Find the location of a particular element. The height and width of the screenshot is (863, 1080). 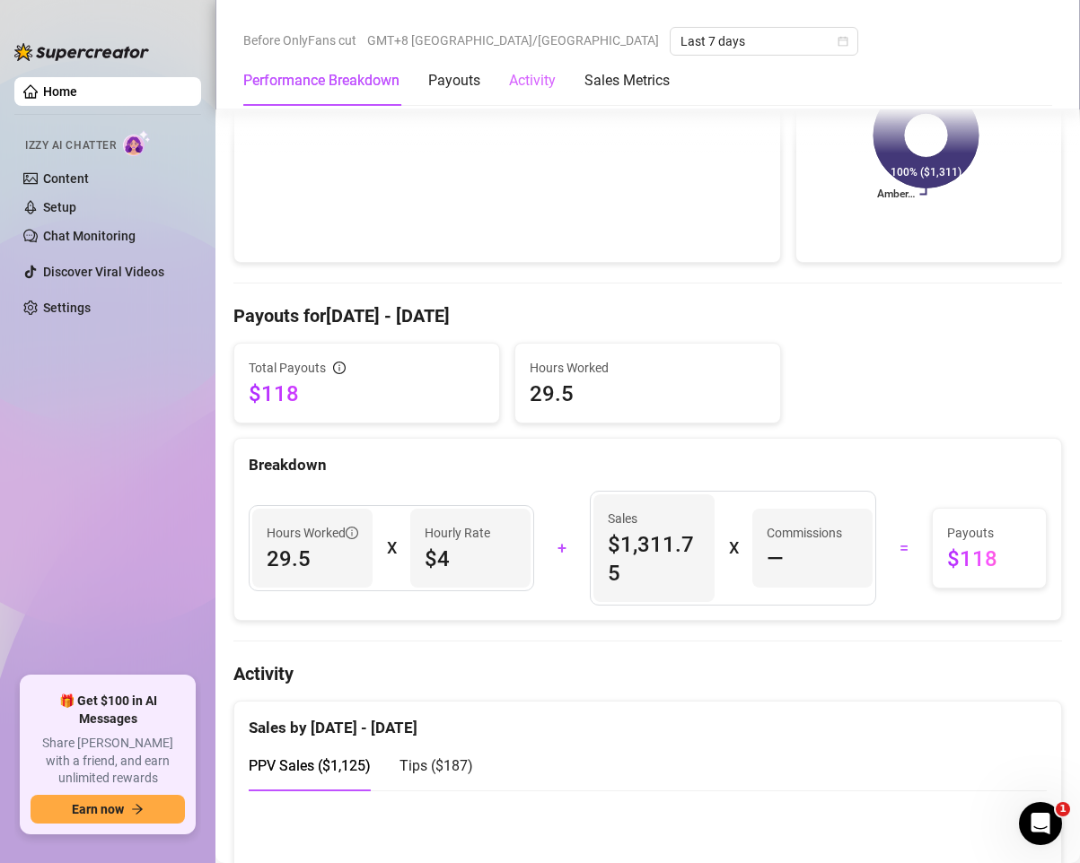

div: Activity is located at coordinates (532, 81).